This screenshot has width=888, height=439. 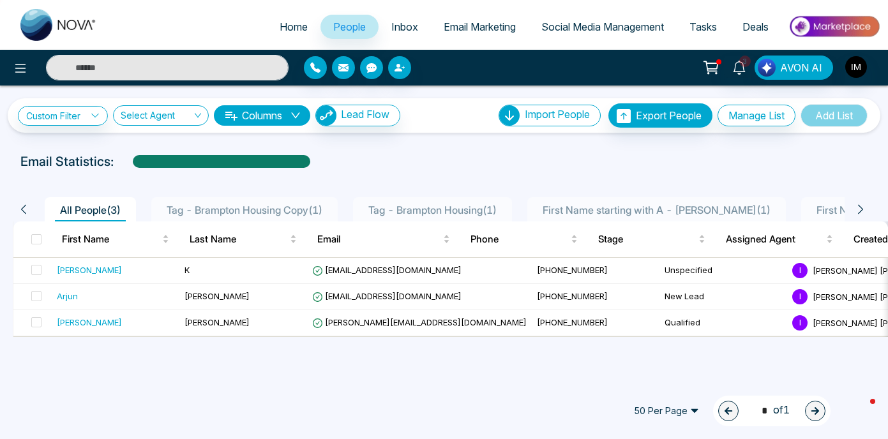 I want to click on th: Phone, so click(x=524, y=239).